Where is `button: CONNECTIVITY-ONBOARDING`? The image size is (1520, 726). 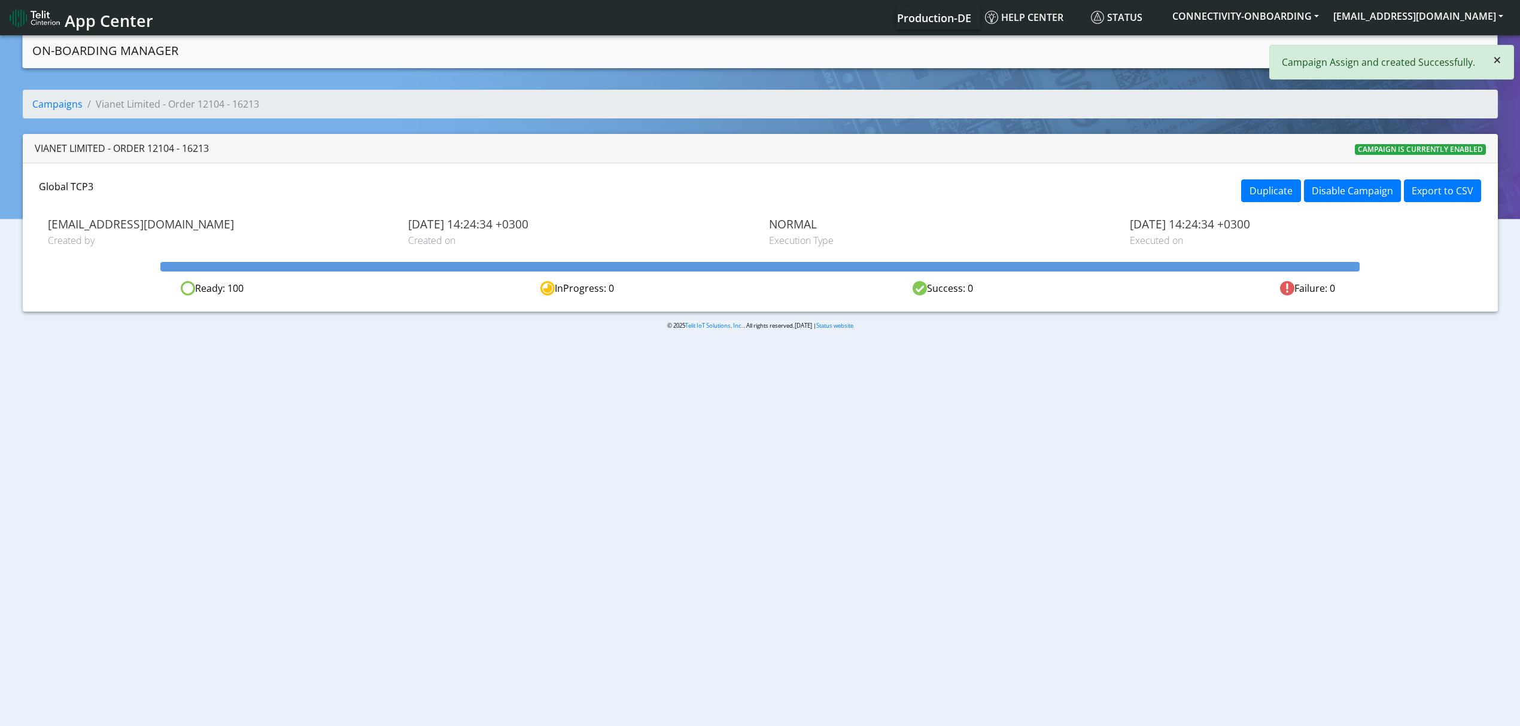 button: CONNECTIVITY-ONBOARDING is located at coordinates (1245, 16).